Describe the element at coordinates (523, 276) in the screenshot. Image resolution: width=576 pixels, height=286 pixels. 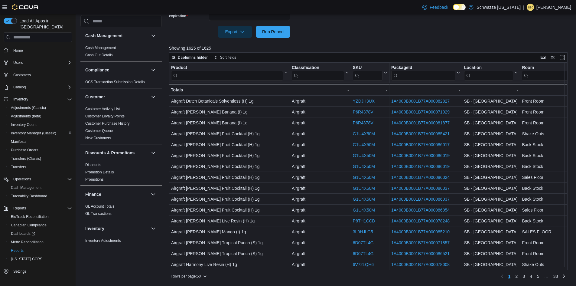
I see `a: Page 3 of 33` at that location.